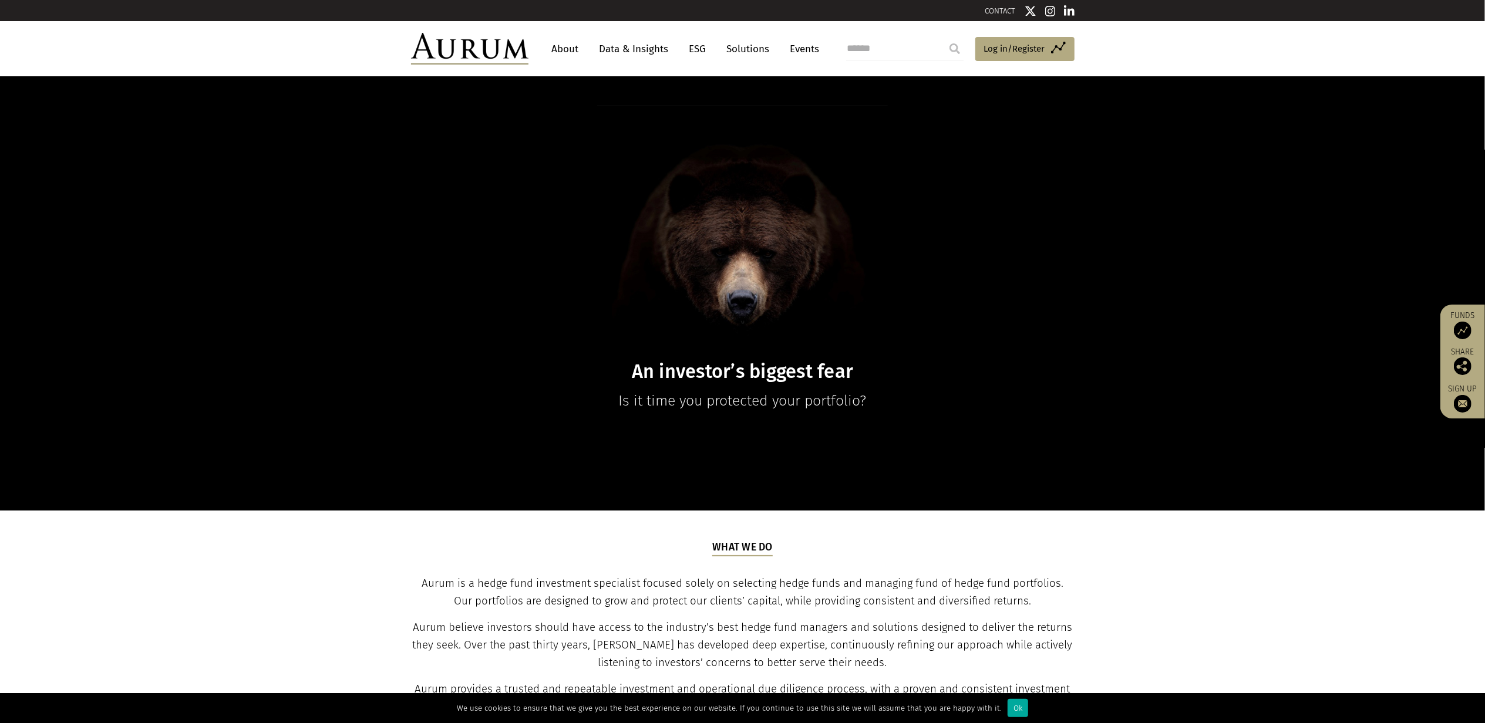 This screenshot has width=1485, height=723. Describe the element at coordinates (1463, 404) in the screenshot. I see `img: Sign up to our newsletter` at that location.